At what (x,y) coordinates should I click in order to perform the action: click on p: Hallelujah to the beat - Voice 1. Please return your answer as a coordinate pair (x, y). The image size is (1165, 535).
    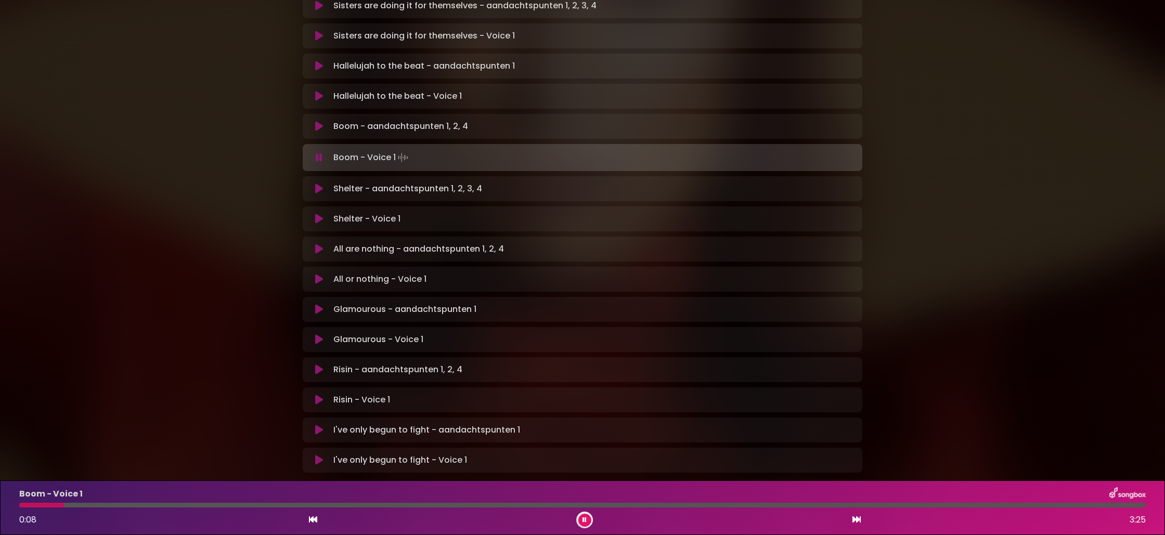
    Looking at the image, I should click on (397, 96).